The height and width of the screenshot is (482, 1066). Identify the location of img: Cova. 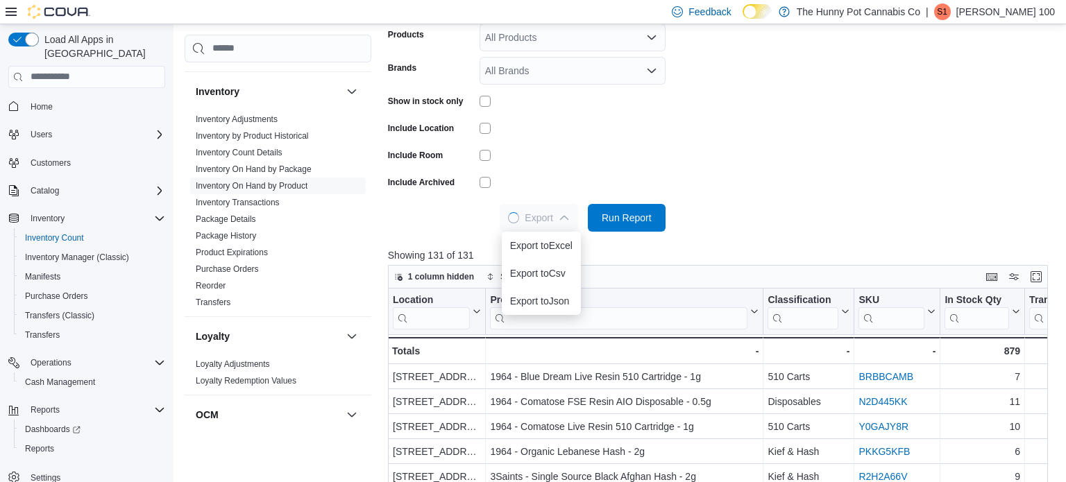
(59, 12).